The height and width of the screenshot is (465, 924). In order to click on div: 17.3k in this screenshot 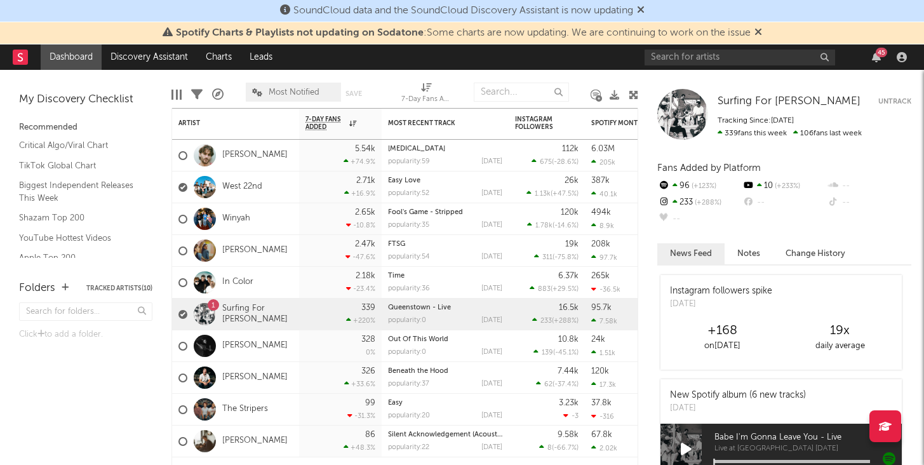, I will do `click(603, 384)`.